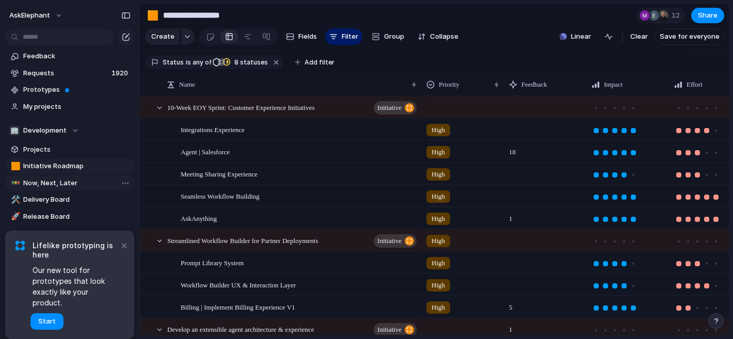  I want to click on span: AskElephant, so click(29, 15).